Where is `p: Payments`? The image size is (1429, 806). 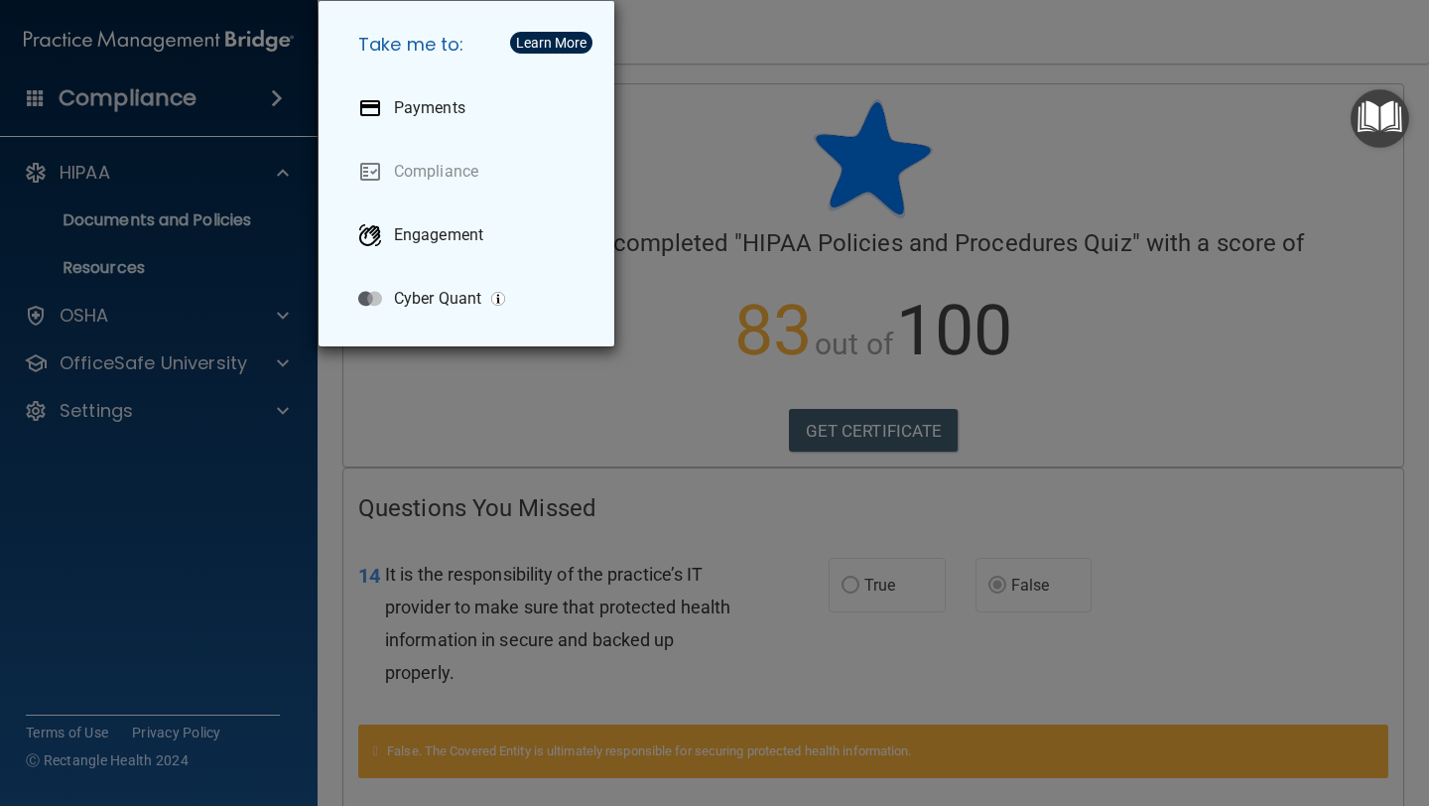
p: Payments is located at coordinates (430, 108).